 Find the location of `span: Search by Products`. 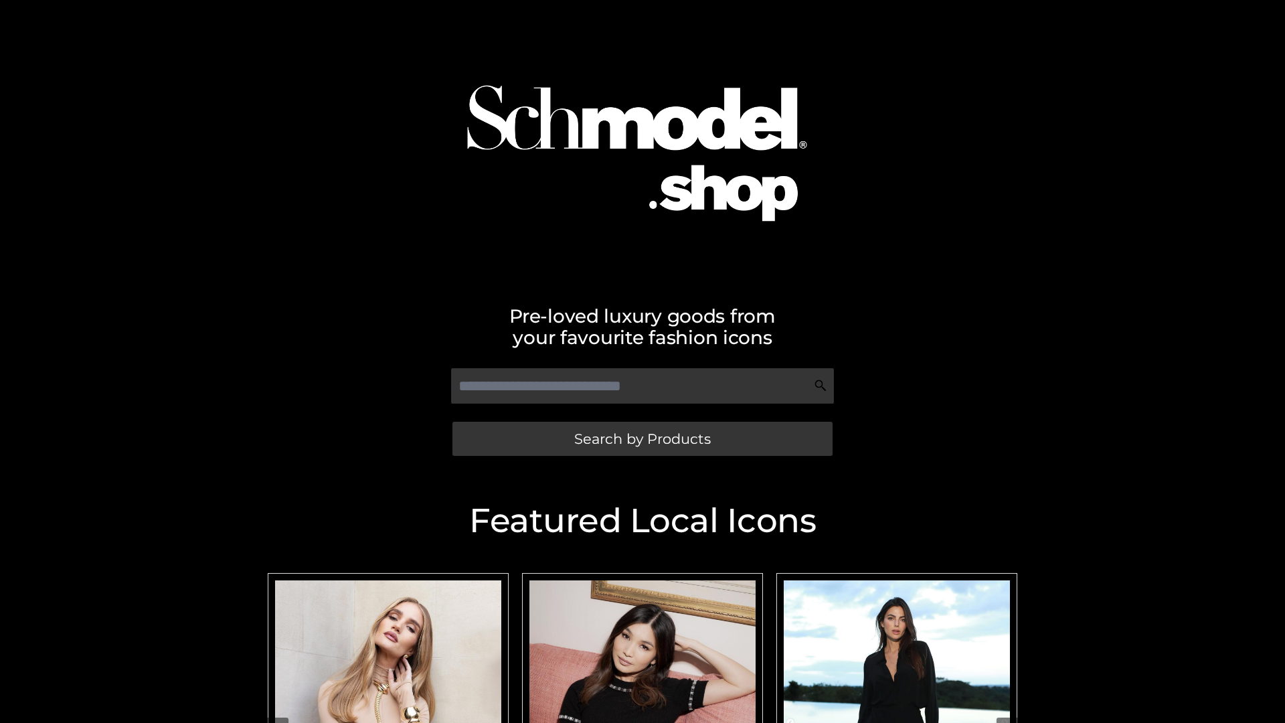

span: Search by Products is located at coordinates (642, 438).